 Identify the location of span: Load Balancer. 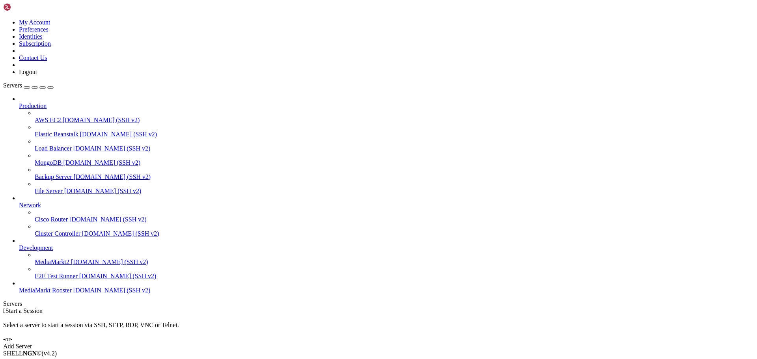
(53, 148).